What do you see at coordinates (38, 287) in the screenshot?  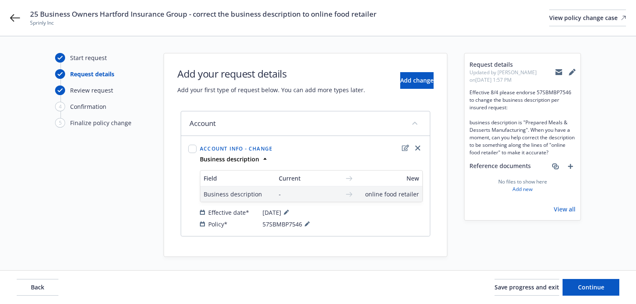 I see `span: Back` at bounding box center [38, 287].